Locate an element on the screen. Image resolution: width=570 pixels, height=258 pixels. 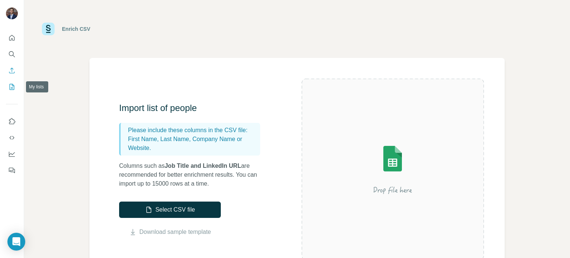
button: Dashboard is located at coordinates (12, 154).